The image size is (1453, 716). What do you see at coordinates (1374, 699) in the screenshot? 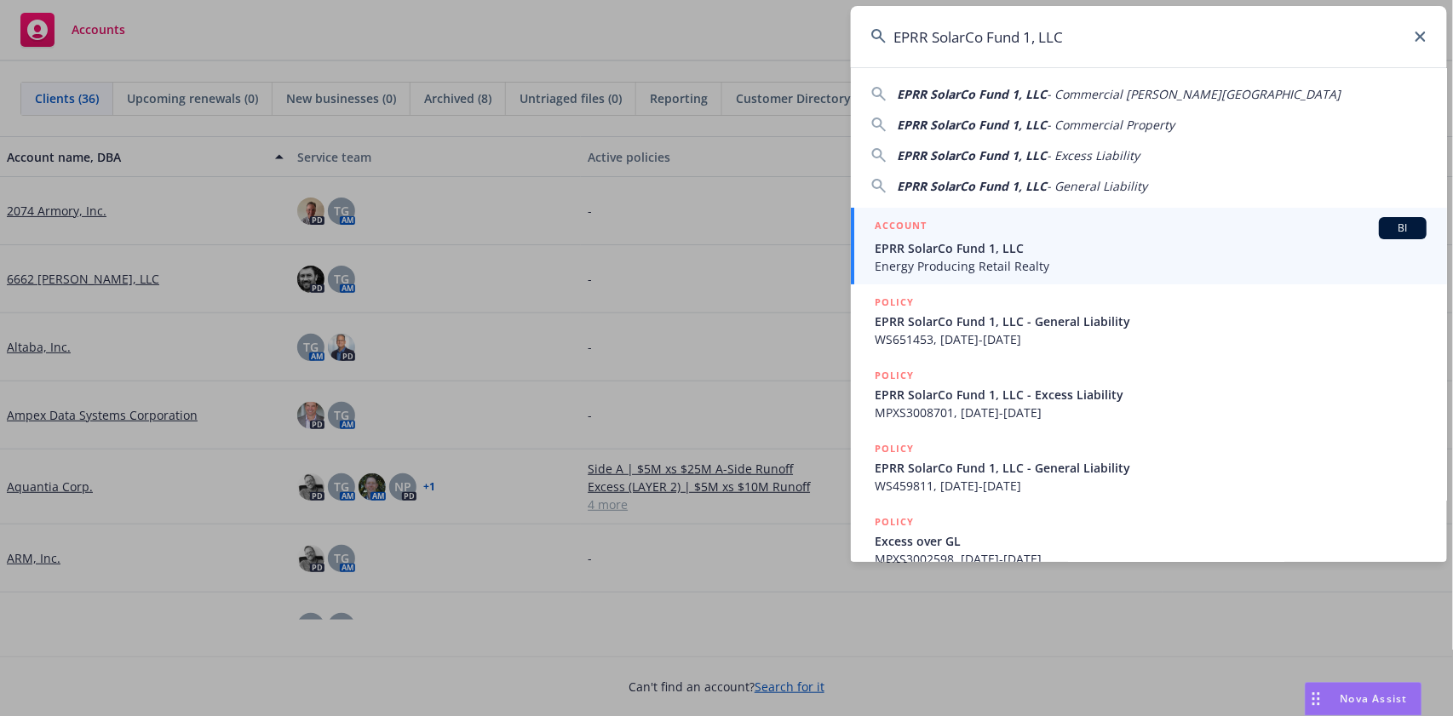
I see `span: Nova Assist` at bounding box center [1374, 699].